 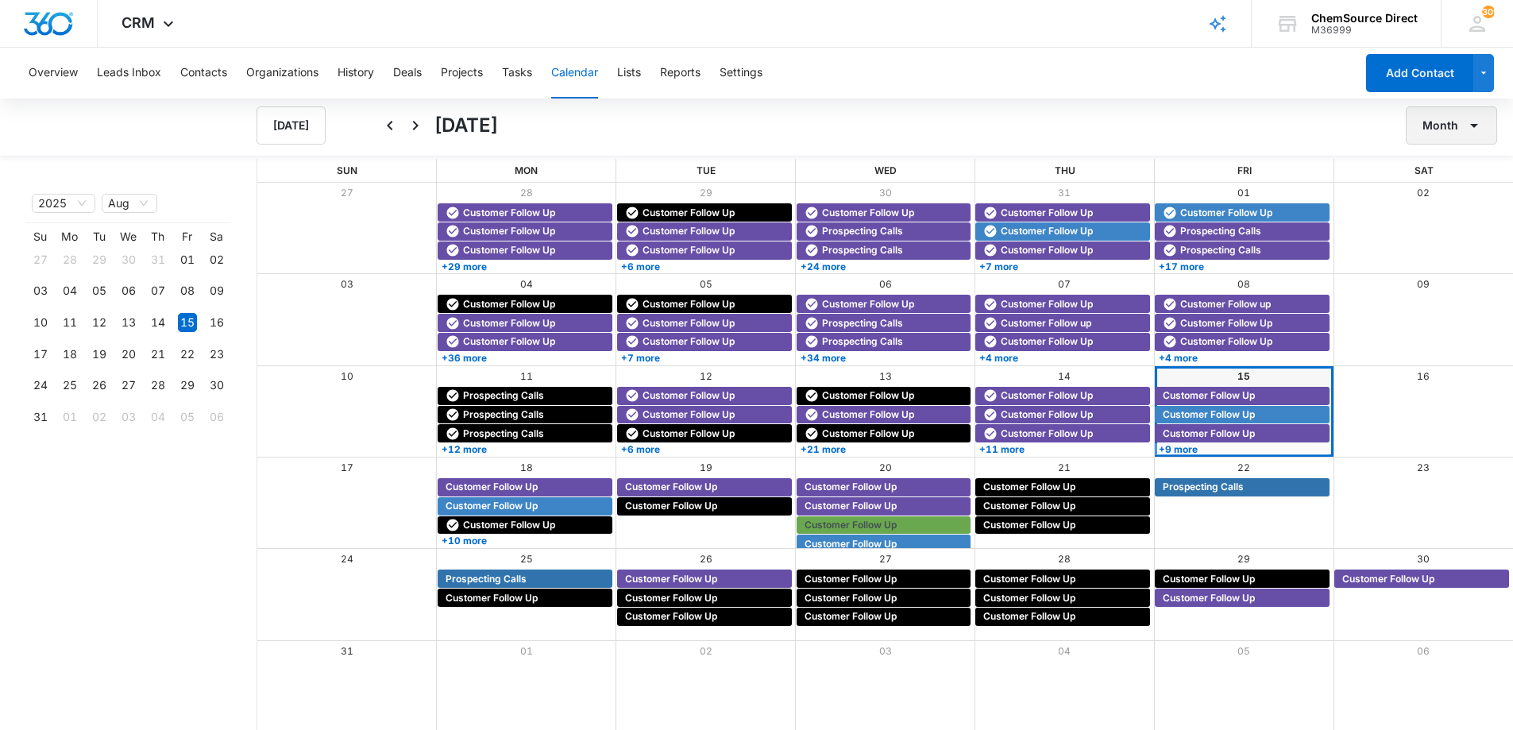 I want to click on button: Settings, so click(x=741, y=73).